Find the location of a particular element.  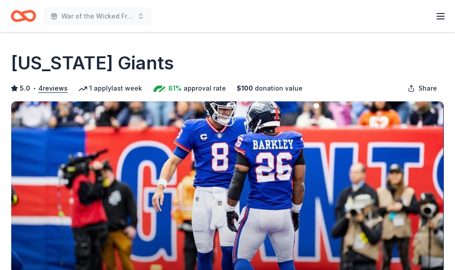

span: War of the Wicked Friendly 10uC is located at coordinates (97, 16).